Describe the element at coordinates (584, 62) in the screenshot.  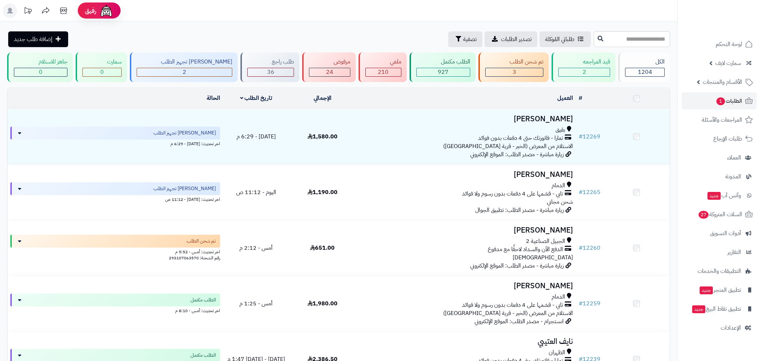
I see `div: قيد المراجعه` at that location.